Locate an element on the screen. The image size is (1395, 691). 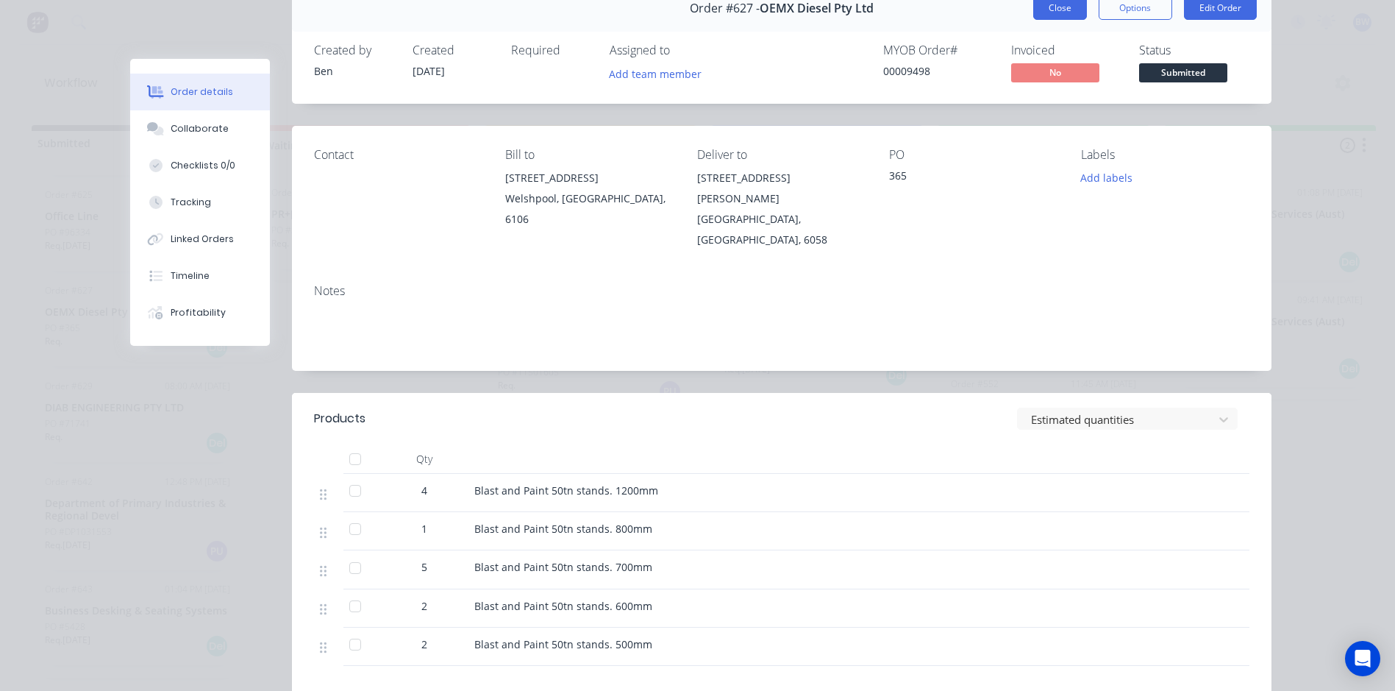
button: Collaborate is located at coordinates (200, 129).